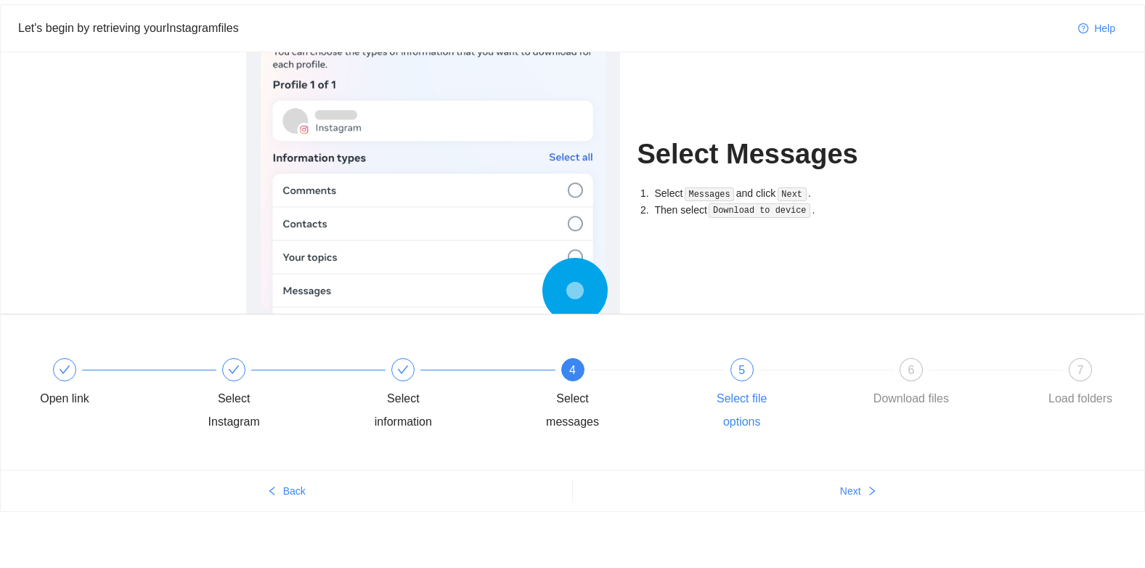 This screenshot has height=568, width=1145. What do you see at coordinates (294, 491) in the screenshot?
I see `span: Back` at bounding box center [294, 491].